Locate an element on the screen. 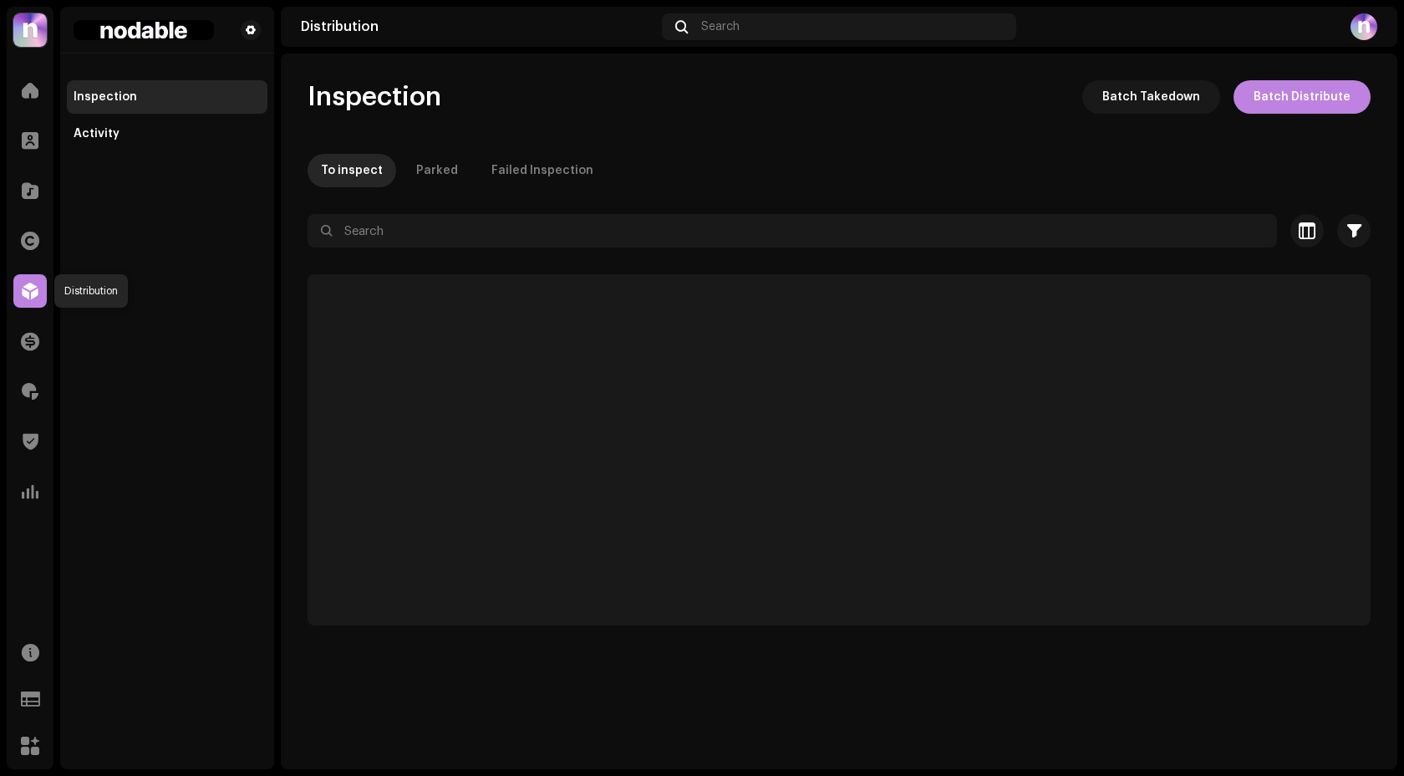  span: Inspection is located at coordinates (374, 97).